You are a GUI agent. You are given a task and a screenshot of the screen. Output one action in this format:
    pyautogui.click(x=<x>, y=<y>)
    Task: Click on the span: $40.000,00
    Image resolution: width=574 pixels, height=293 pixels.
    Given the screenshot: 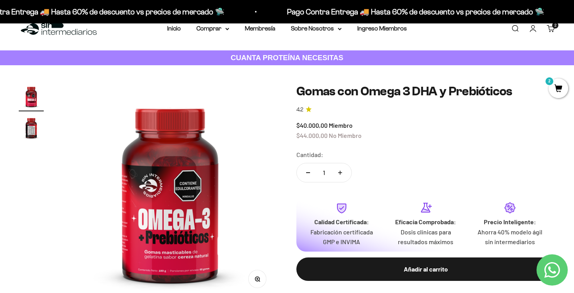 What is the action you would take?
    pyautogui.click(x=312, y=125)
    